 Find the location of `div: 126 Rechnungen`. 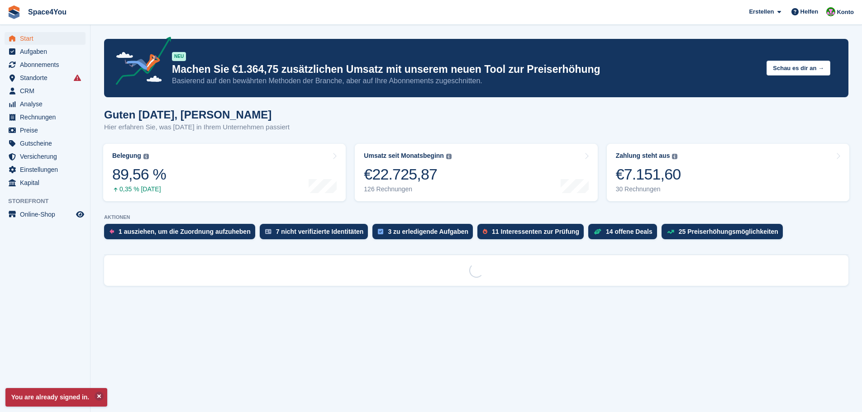

div: 126 Rechnungen is located at coordinates (408, 189).